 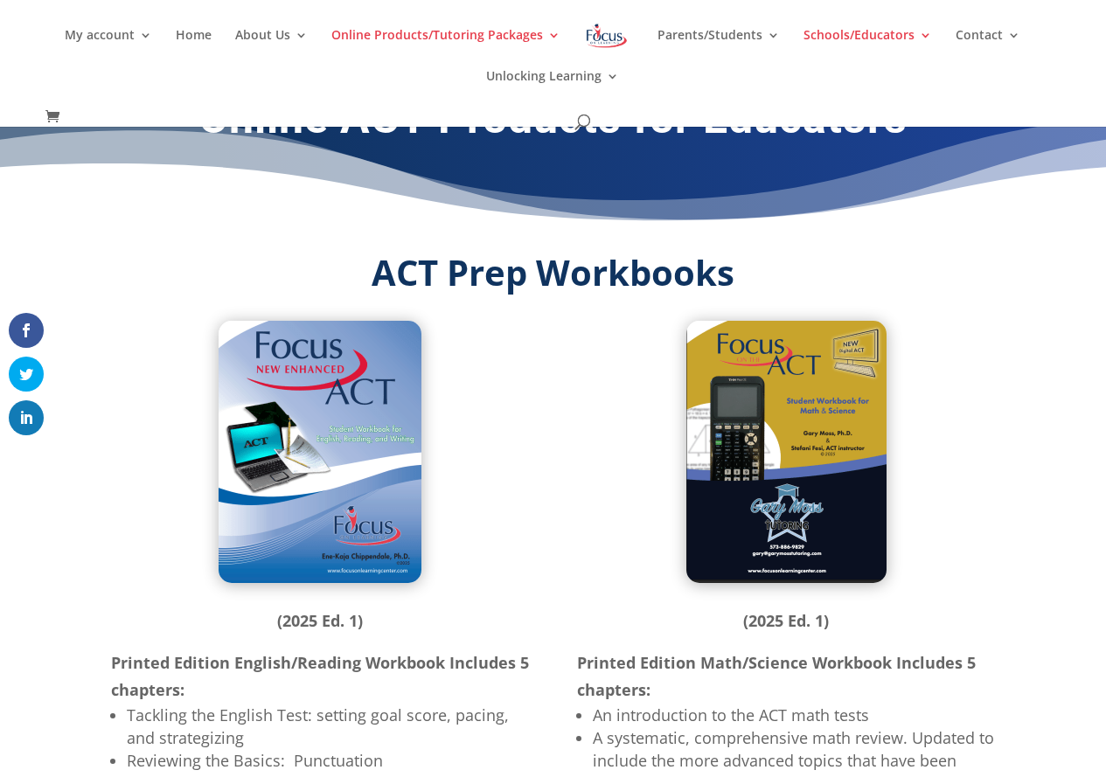 What do you see at coordinates (776, 676) in the screenshot?
I see `strong: Printed Edition Math/Science Workbook Includes 5 chapters:` at bounding box center [776, 676].